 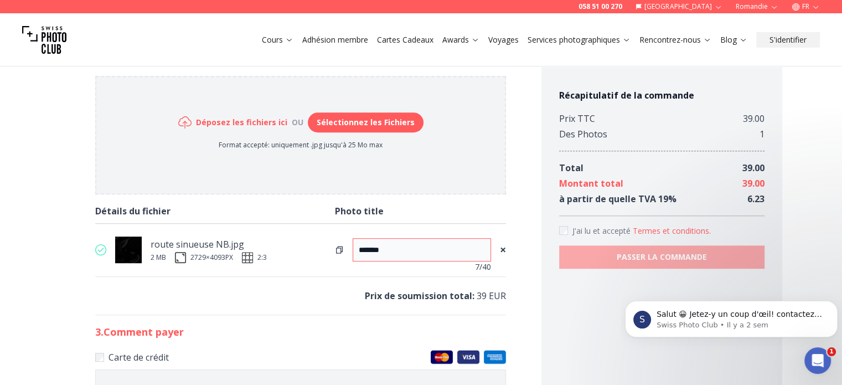 What do you see at coordinates (301, 332) in the screenshot?
I see `h2: 3 . Comment payer` at bounding box center [301, 332].